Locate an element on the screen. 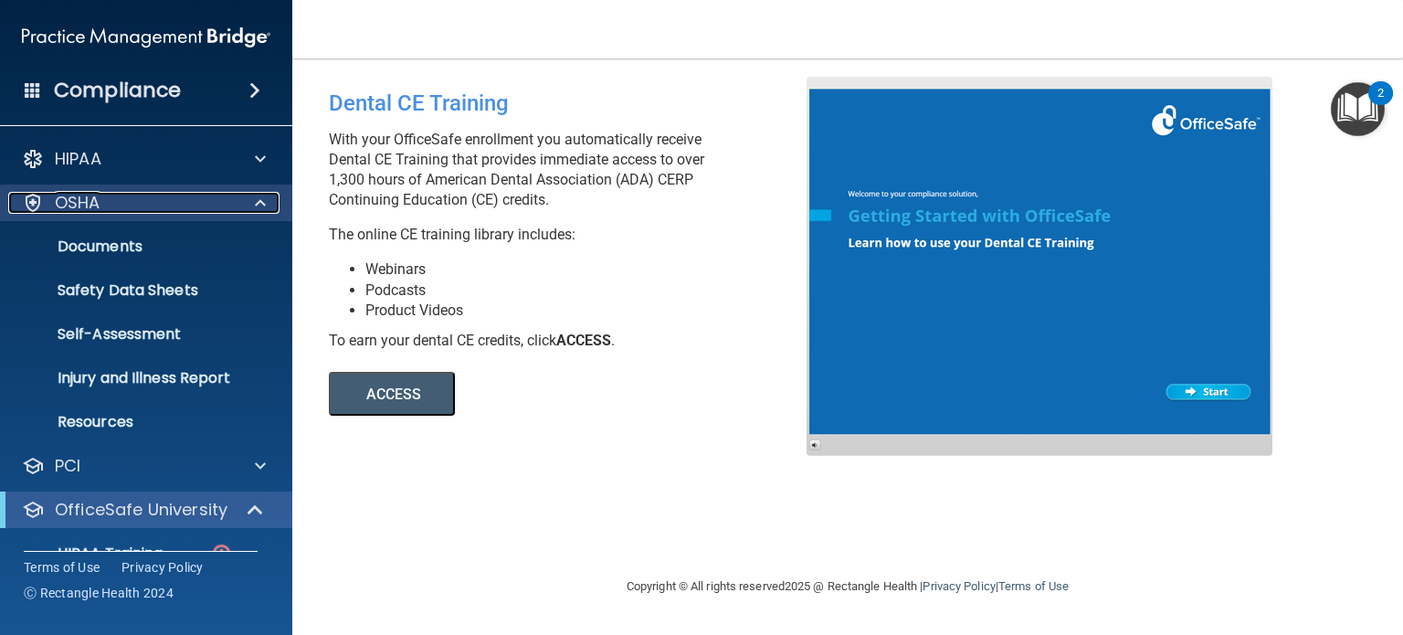 This screenshot has height=635, width=1403. div: To earn your dental CE credits, click . is located at coordinates (574, 341).